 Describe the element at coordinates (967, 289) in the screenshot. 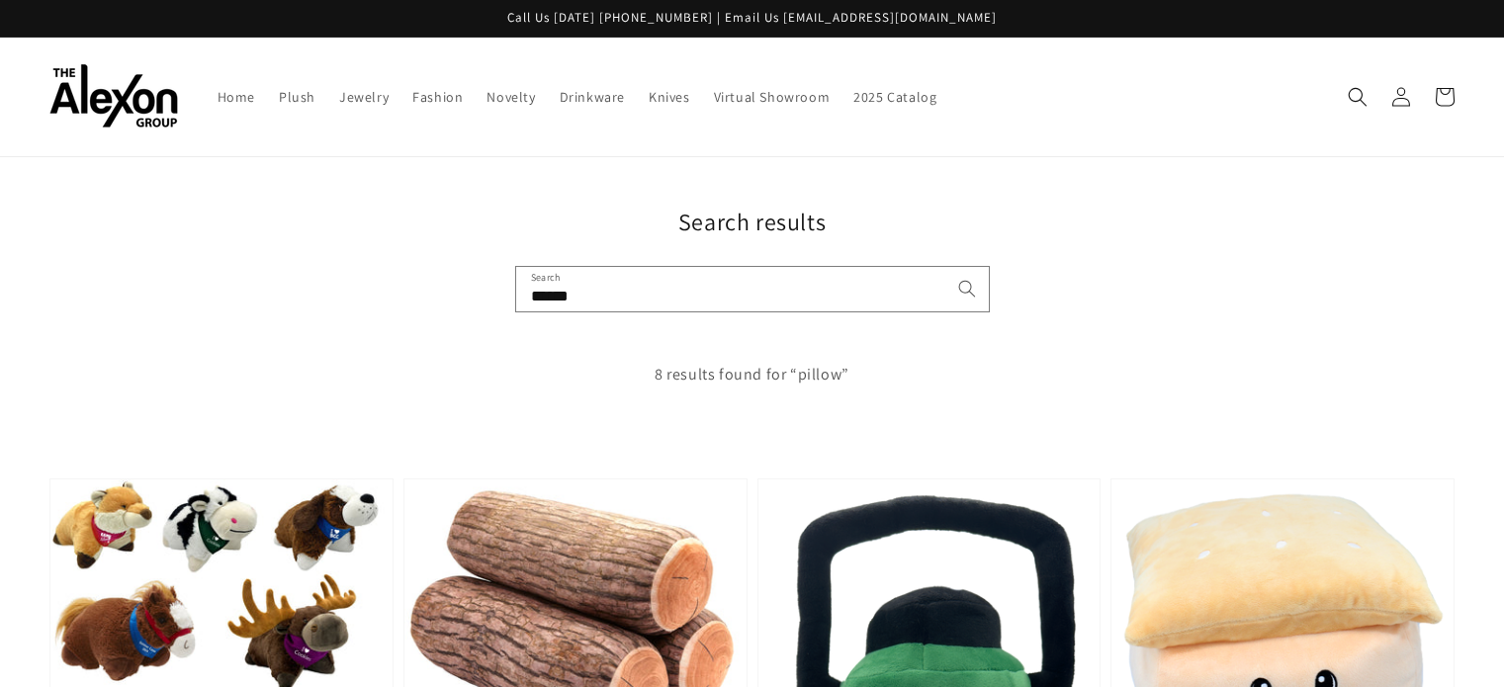

I see `button: Search` at that location.